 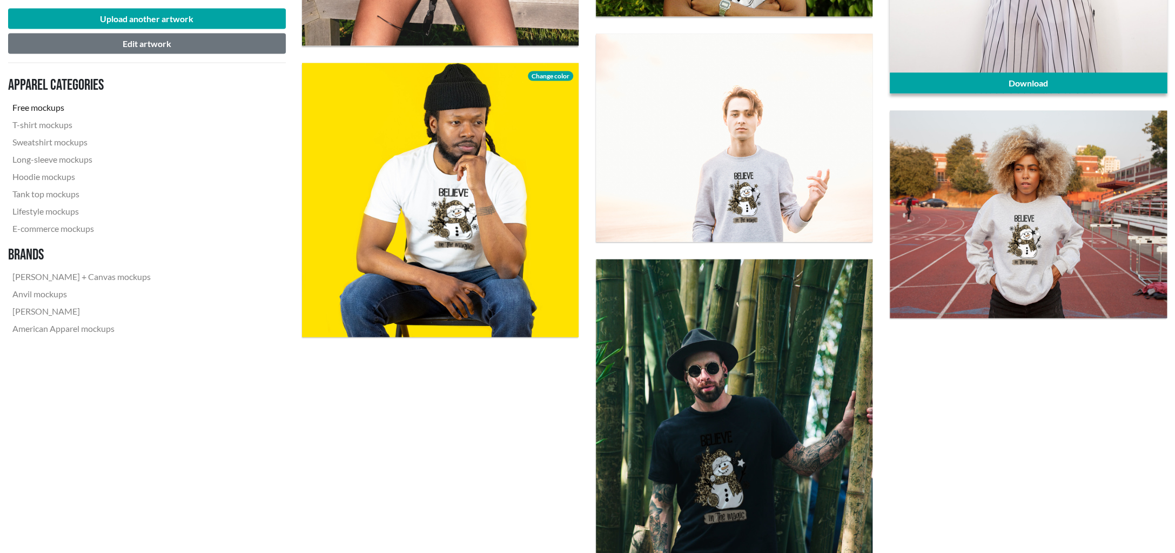 I want to click on h3: Brands, so click(x=82, y=255).